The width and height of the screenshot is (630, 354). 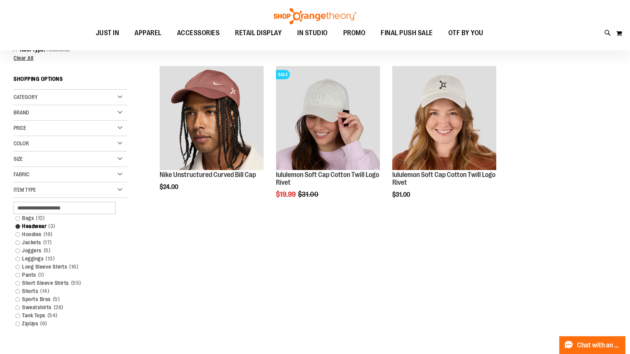 What do you see at coordinates (211, 118) in the screenshot?
I see `img: Nike Unstructured Curved Bill Cap` at bounding box center [211, 118].